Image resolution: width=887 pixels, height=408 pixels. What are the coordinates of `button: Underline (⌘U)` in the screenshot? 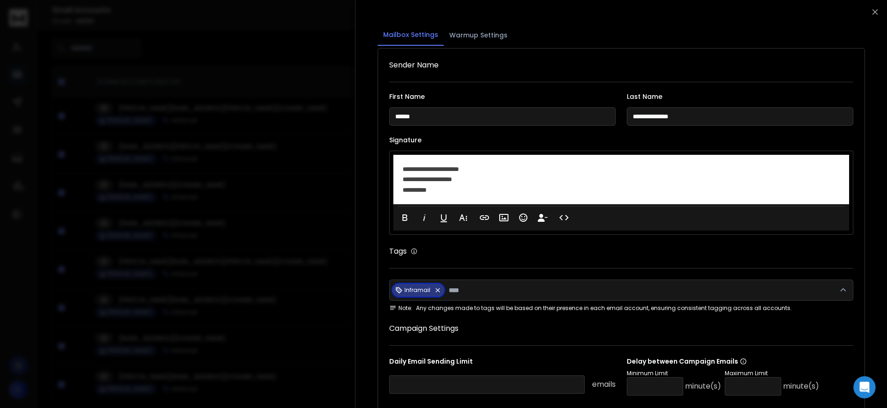 It's located at (444, 218).